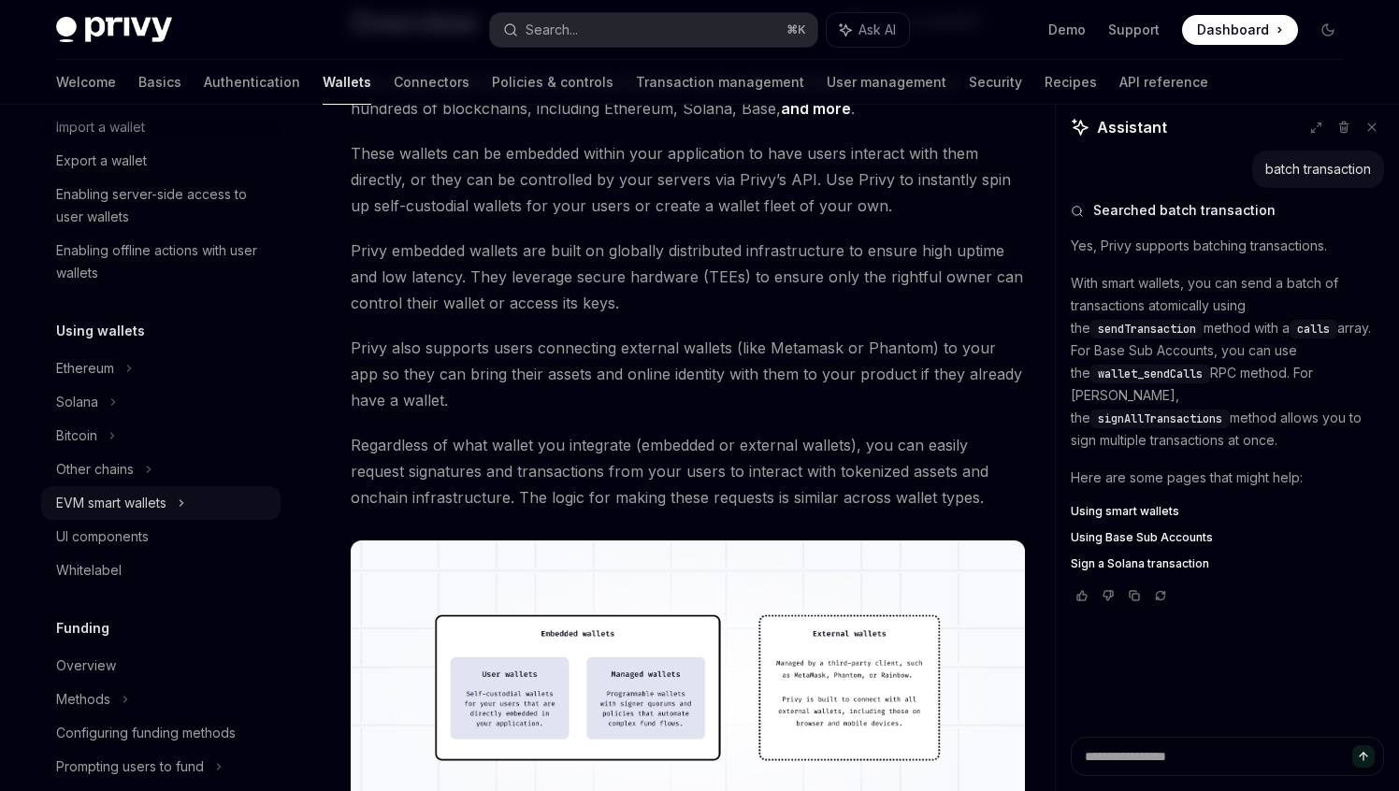 Image resolution: width=1399 pixels, height=791 pixels. Describe the element at coordinates (1328, 30) in the screenshot. I see `button: Toggle dark mode` at that location.